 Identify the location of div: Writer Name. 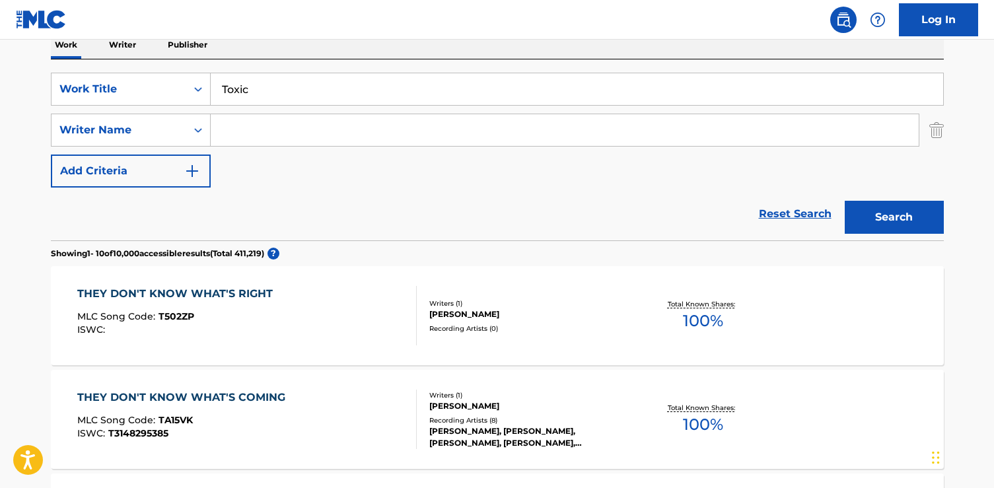
(119, 130).